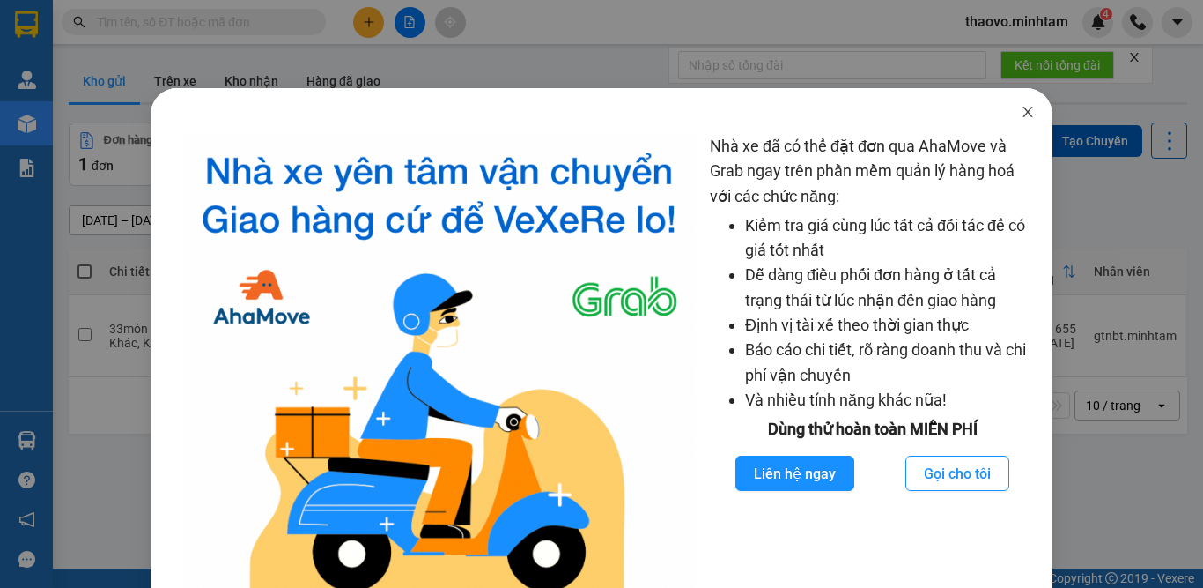 Image resolution: width=1203 pixels, height=588 pixels. I want to click on div: Dùng thử hoàn toàn MIỄN PHÍ, so click(872, 429).